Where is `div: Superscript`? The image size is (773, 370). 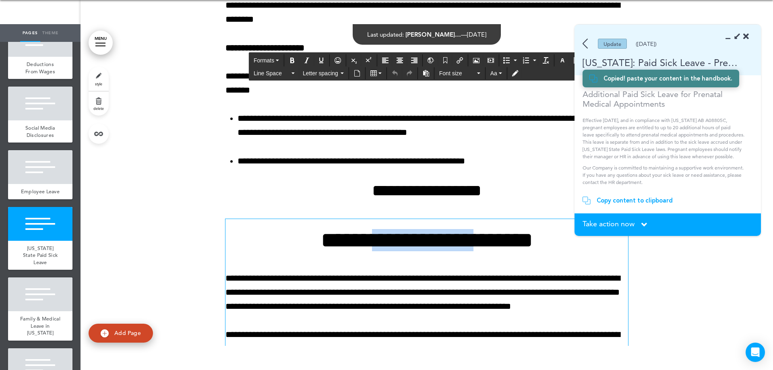 div: Superscript is located at coordinates (369, 60).